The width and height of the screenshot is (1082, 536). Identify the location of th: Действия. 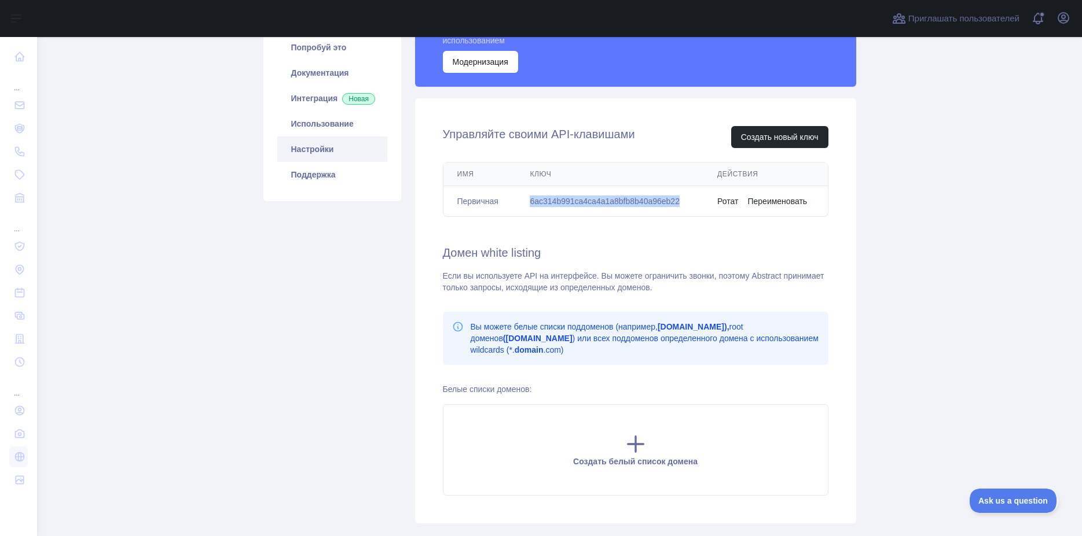
(765, 174).